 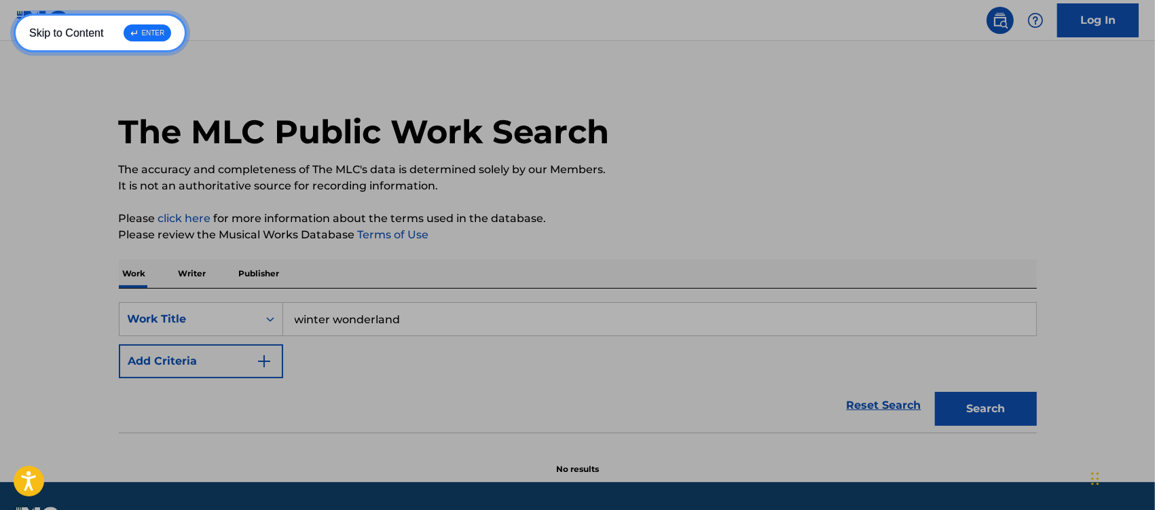 What do you see at coordinates (1036, 20) in the screenshot?
I see `img: help` at bounding box center [1036, 20].